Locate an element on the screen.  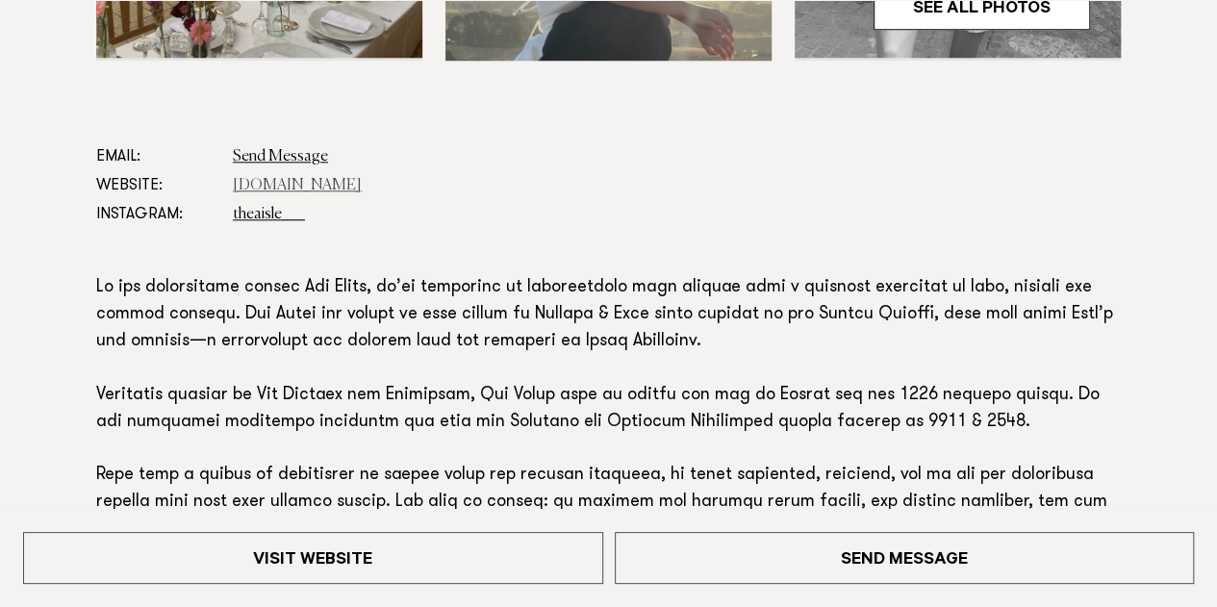
dt: Instagram: is located at coordinates (157, 215).